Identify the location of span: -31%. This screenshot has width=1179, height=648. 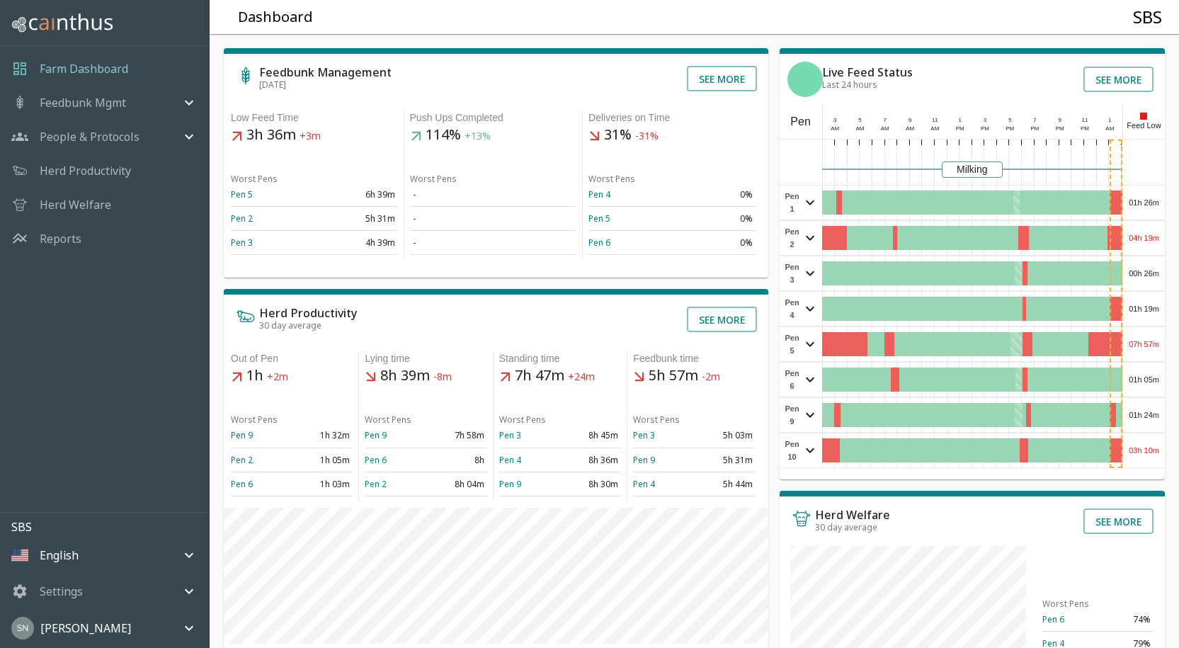
(647, 136).